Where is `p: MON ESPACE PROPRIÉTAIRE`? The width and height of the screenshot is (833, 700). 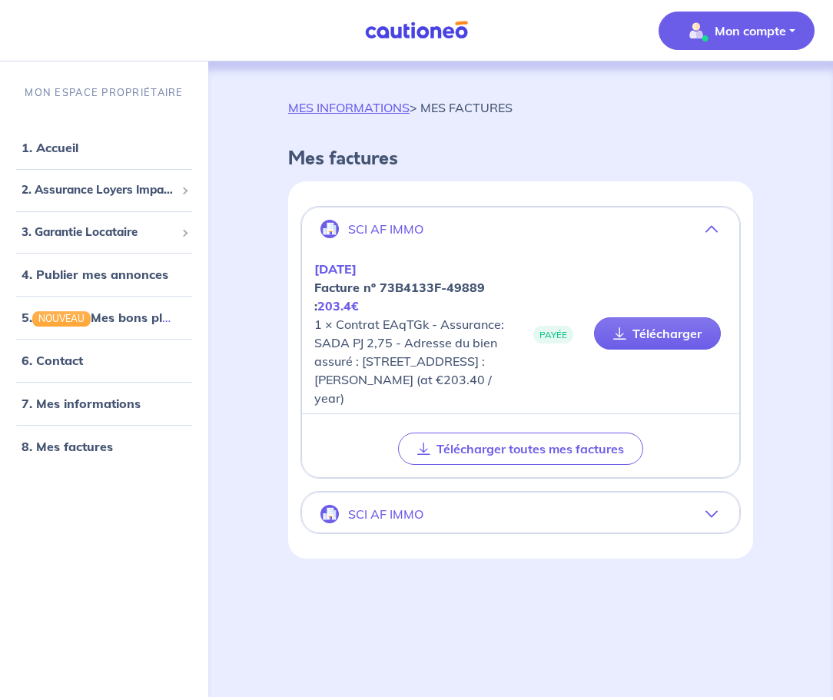 p: MON ESPACE PROPRIÉTAIRE is located at coordinates (104, 92).